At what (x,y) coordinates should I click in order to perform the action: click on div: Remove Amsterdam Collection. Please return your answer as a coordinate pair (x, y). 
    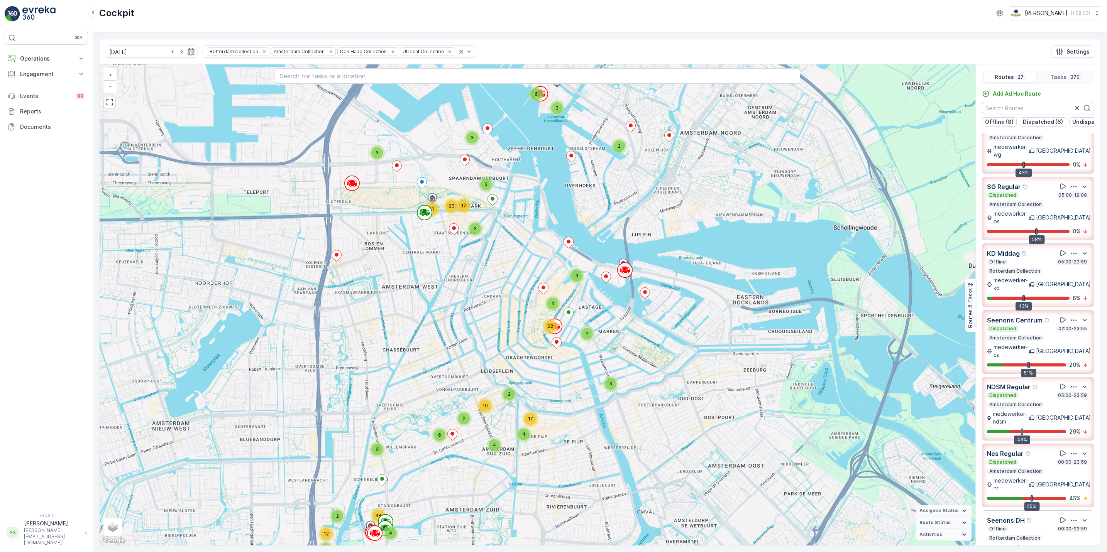
    Looking at the image, I should click on (331, 52).